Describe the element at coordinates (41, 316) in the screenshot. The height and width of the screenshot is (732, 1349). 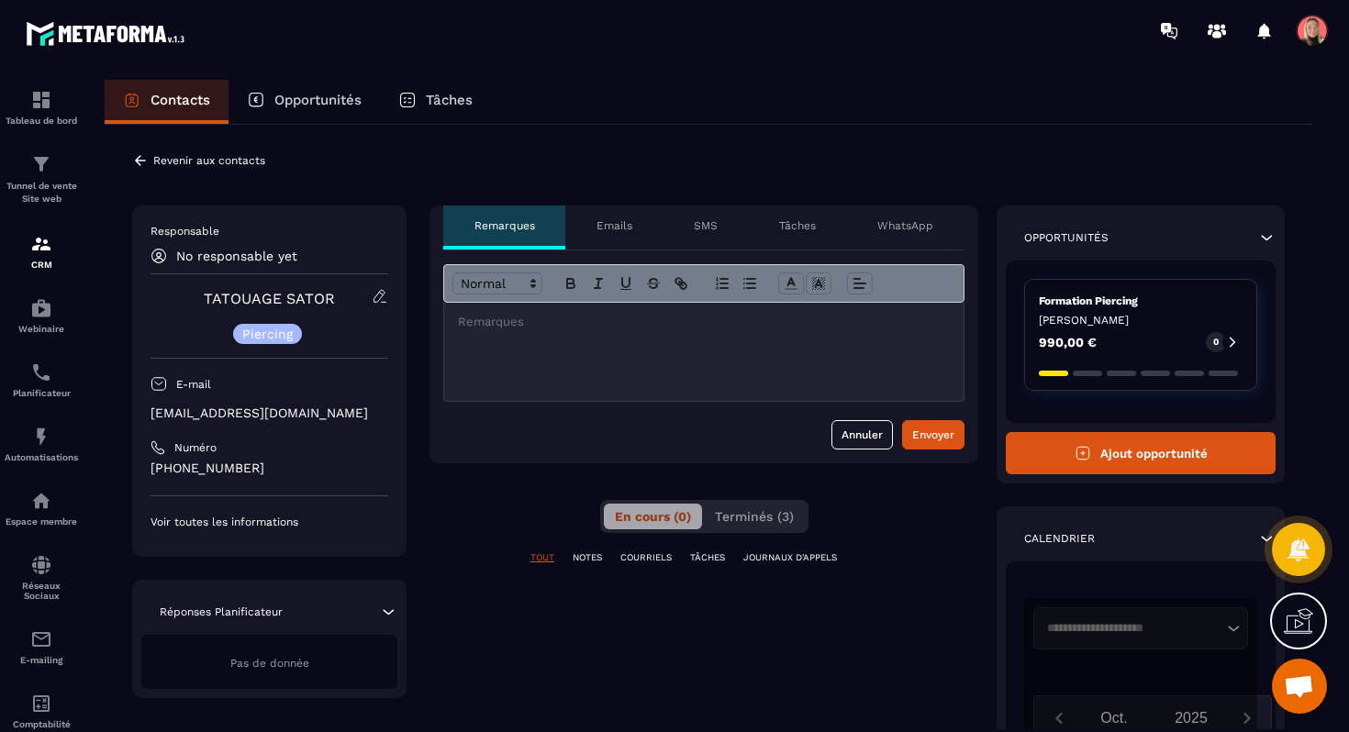
I see `a: automationsautomationsWebinaire` at that location.